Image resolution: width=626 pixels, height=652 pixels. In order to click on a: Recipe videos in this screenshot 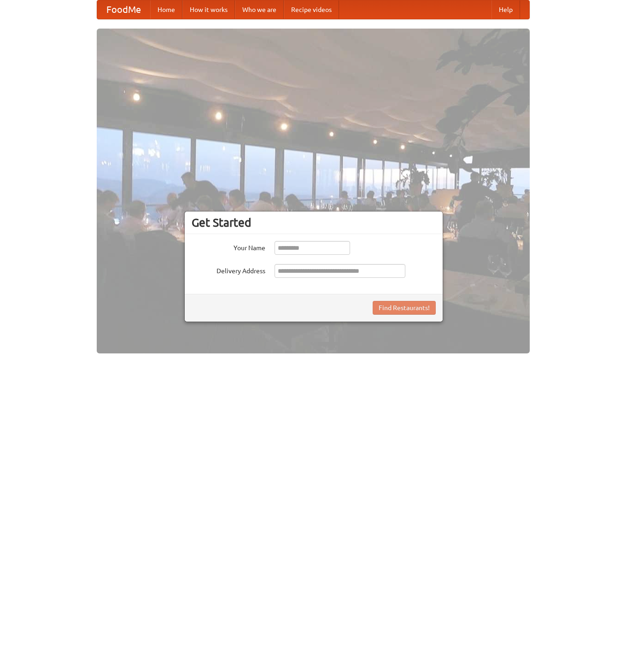, I will do `click(312, 10)`.